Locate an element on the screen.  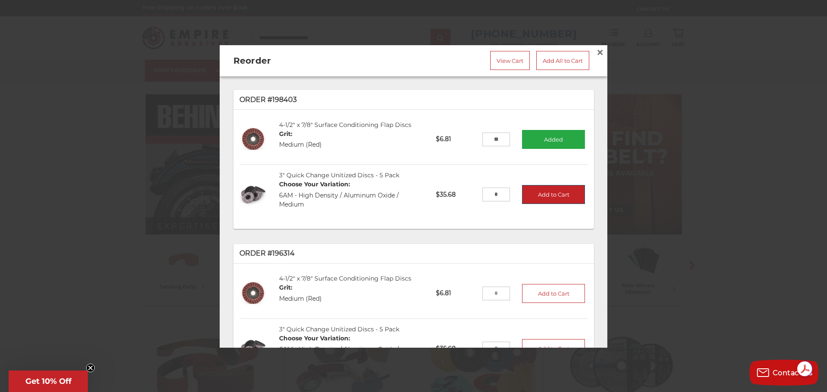
span: Get 10% Off is located at coordinates (48, 382).